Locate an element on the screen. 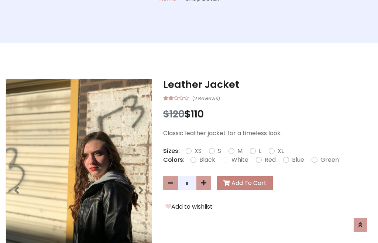 The image size is (378, 243). label: XL is located at coordinates (280, 151).